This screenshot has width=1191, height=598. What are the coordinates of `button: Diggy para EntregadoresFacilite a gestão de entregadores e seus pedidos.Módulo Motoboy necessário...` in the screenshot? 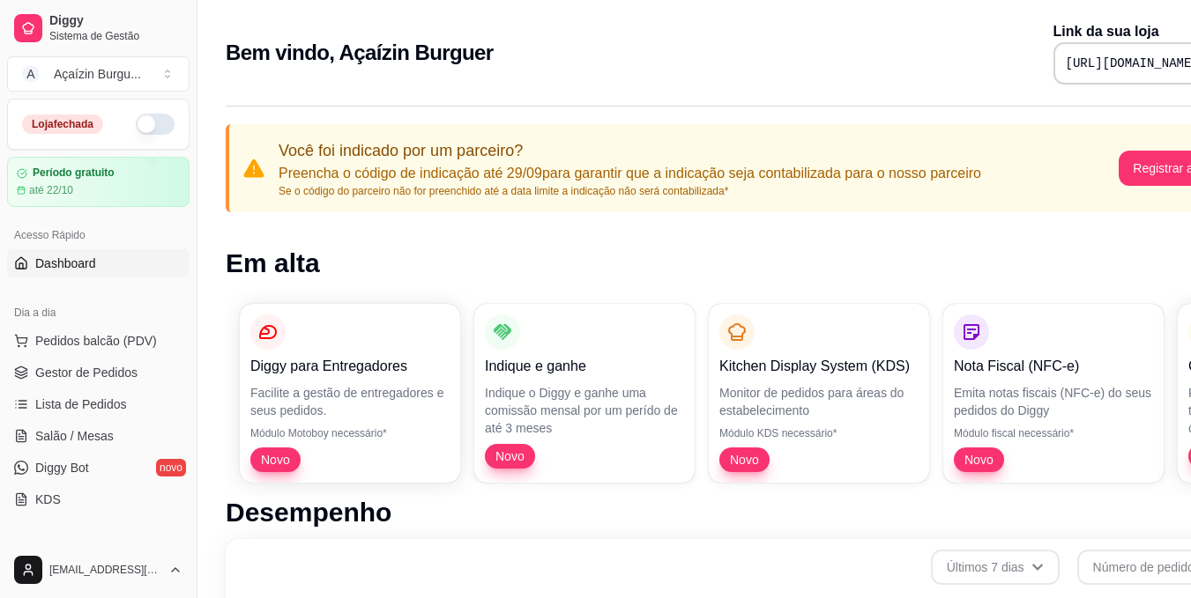 It's located at (350, 393).